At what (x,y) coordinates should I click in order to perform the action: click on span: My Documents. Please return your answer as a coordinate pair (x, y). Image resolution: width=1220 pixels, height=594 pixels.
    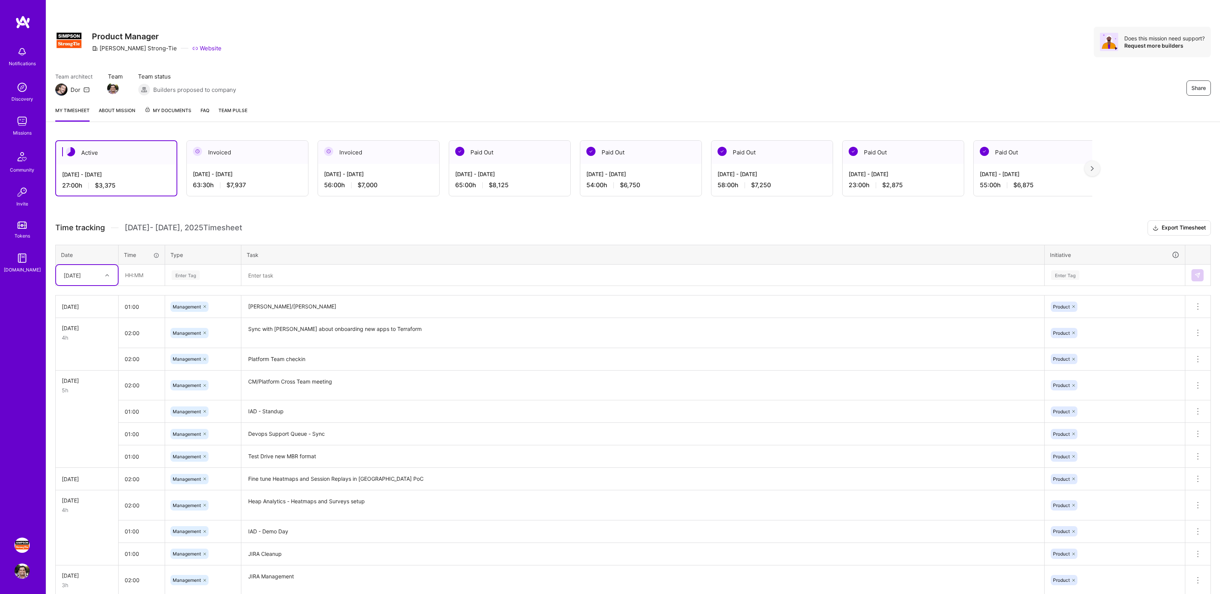
    Looking at the image, I should click on (168, 111).